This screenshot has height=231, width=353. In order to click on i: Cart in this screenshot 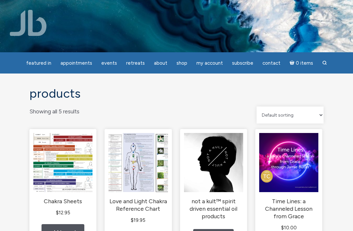, I will do `click(292, 63)`.